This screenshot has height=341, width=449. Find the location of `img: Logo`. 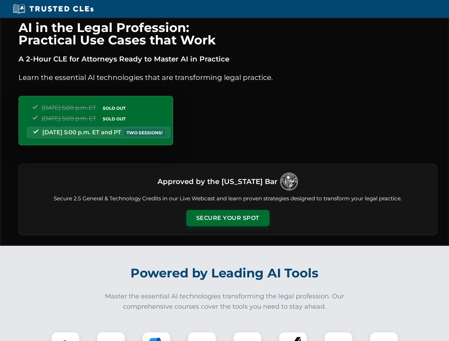

img: Logo is located at coordinates (289, 182).